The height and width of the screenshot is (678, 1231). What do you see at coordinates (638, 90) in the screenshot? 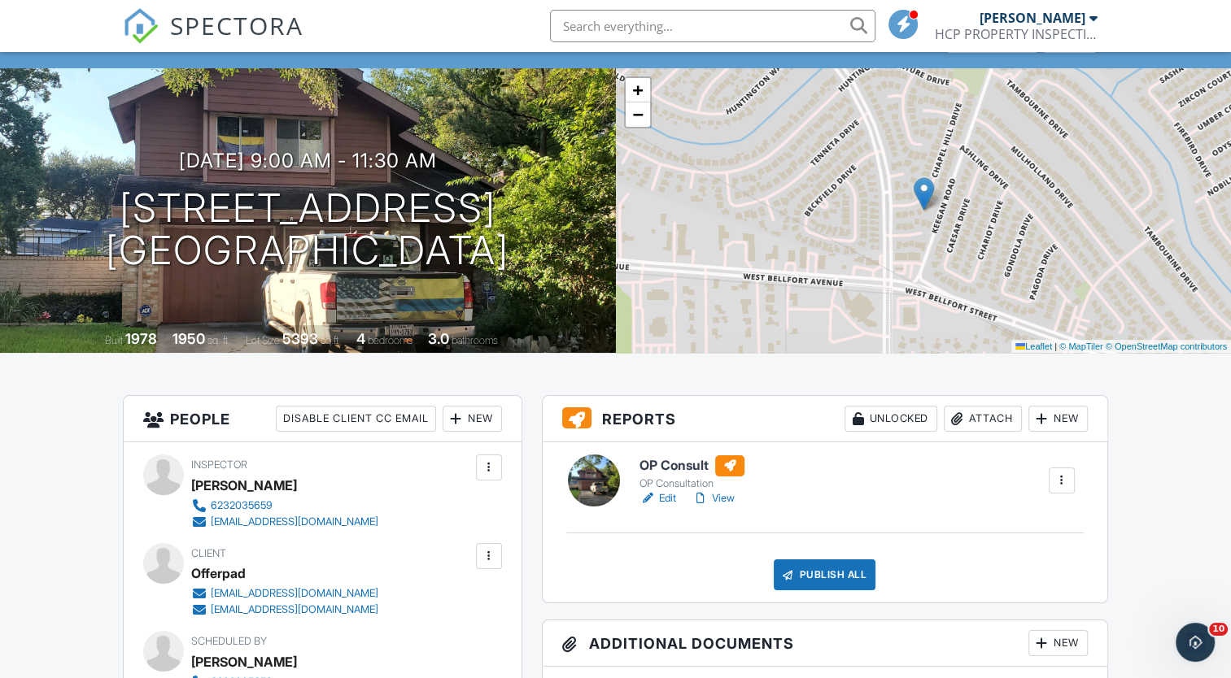
I see `a: Zoom in` at bounding box center [638, 90].